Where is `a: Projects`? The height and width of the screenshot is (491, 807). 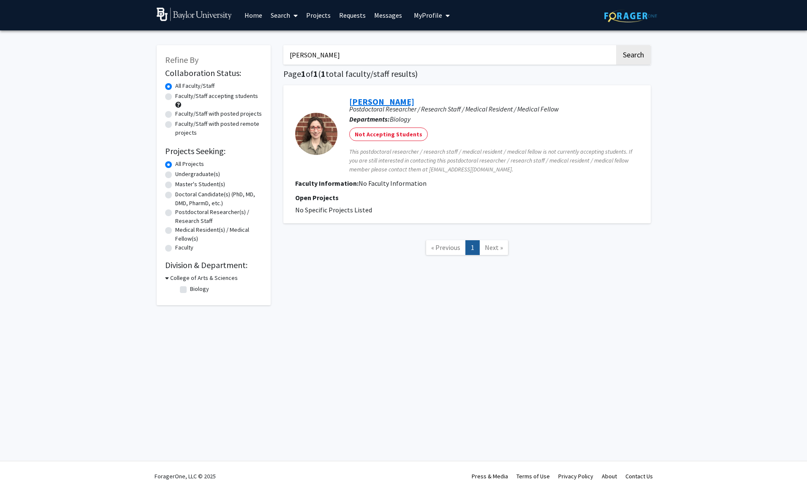 a: Projects is located at coordinates (318, 15).